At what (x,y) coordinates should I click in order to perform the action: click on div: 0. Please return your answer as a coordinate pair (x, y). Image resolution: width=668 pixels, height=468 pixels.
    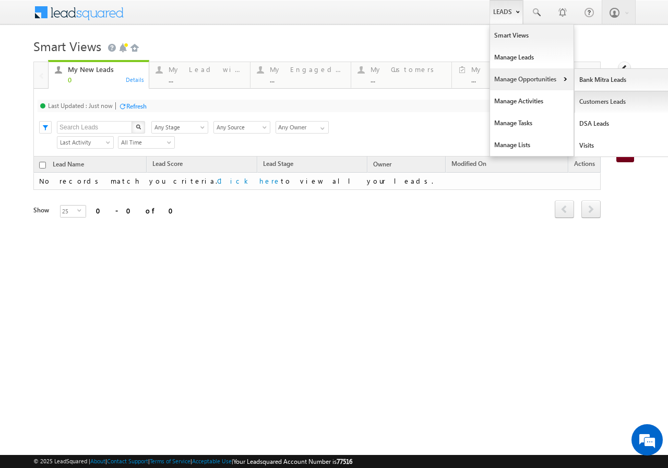
    Looking at the image, I should click on (105, 79).